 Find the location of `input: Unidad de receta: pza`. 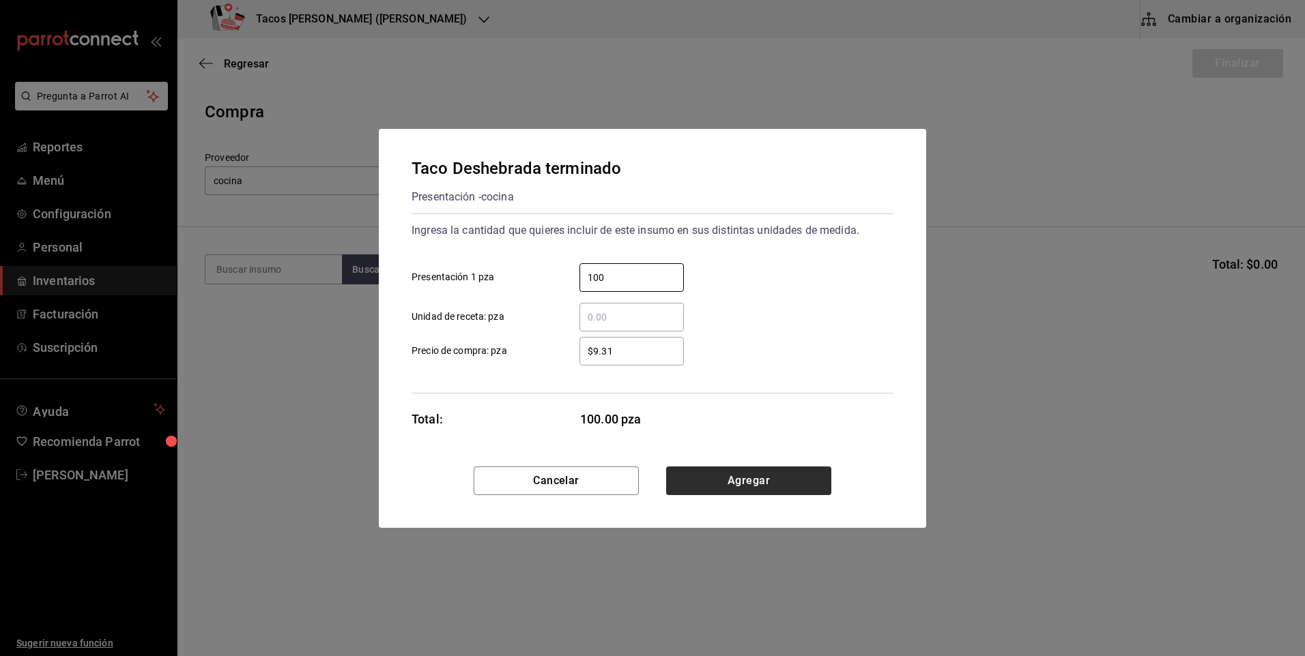

input: Unidad de receta: pza is located at coordinates (631, 317).